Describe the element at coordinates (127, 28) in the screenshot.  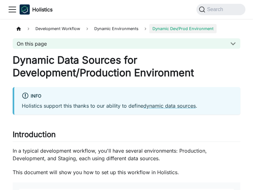
I see `nav: Breadcrumbs` at that location.